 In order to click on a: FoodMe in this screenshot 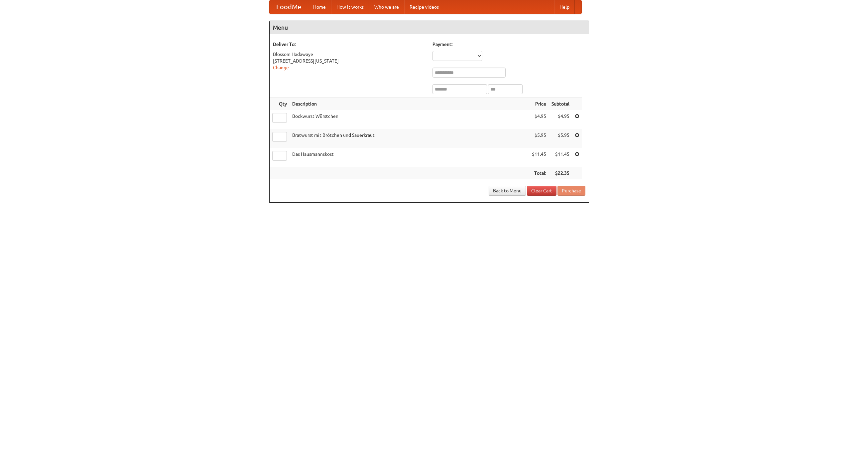, I will do `click(289, 7)`.